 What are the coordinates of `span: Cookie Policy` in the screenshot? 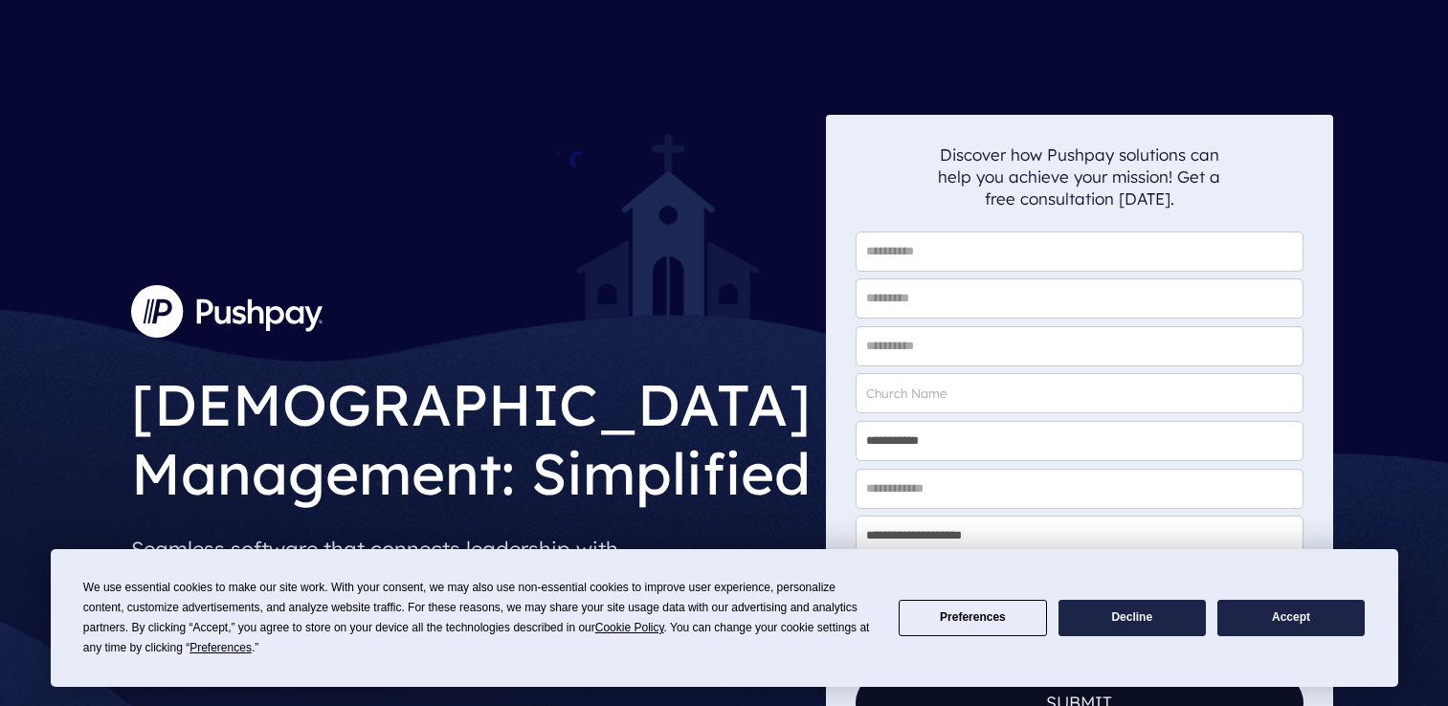 It's located at (630, 628).